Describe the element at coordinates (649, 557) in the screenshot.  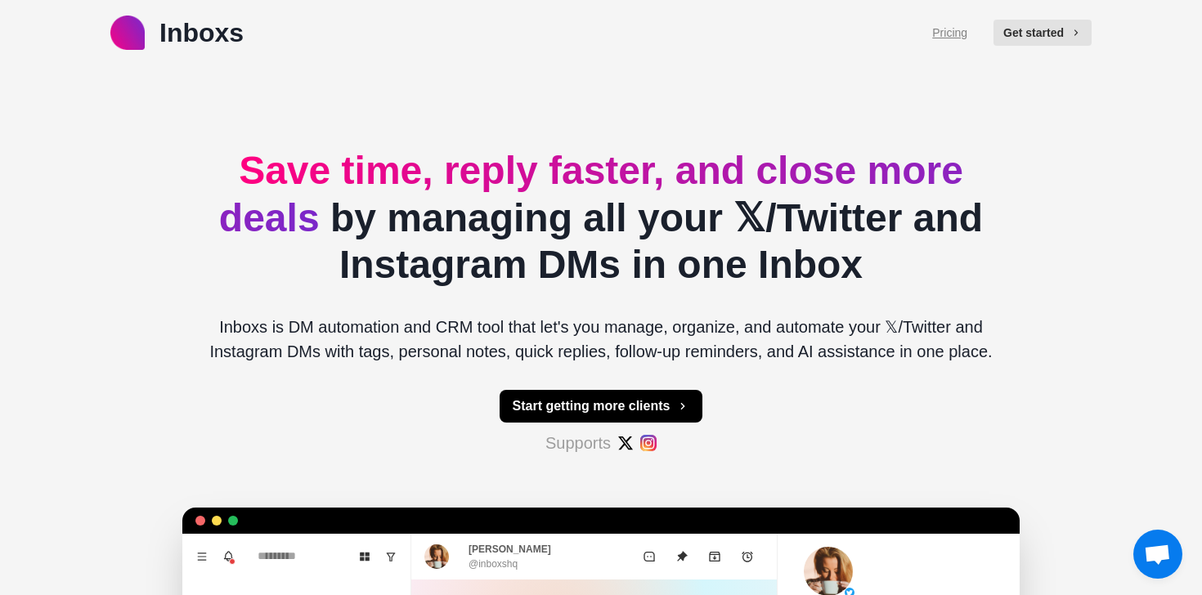
I see `button: Mark as unread` at that location.